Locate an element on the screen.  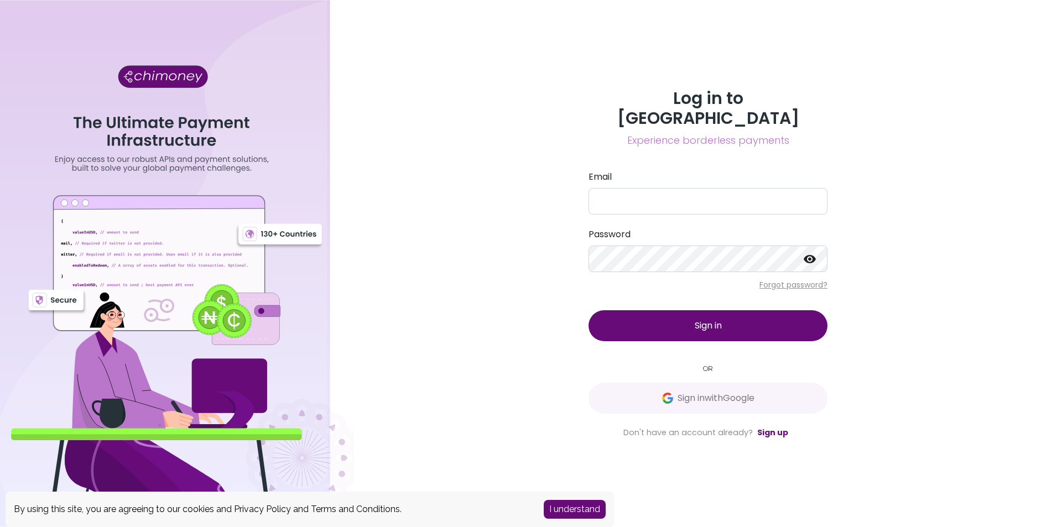
p: Forgot password? is located at coordinates (708, 285).